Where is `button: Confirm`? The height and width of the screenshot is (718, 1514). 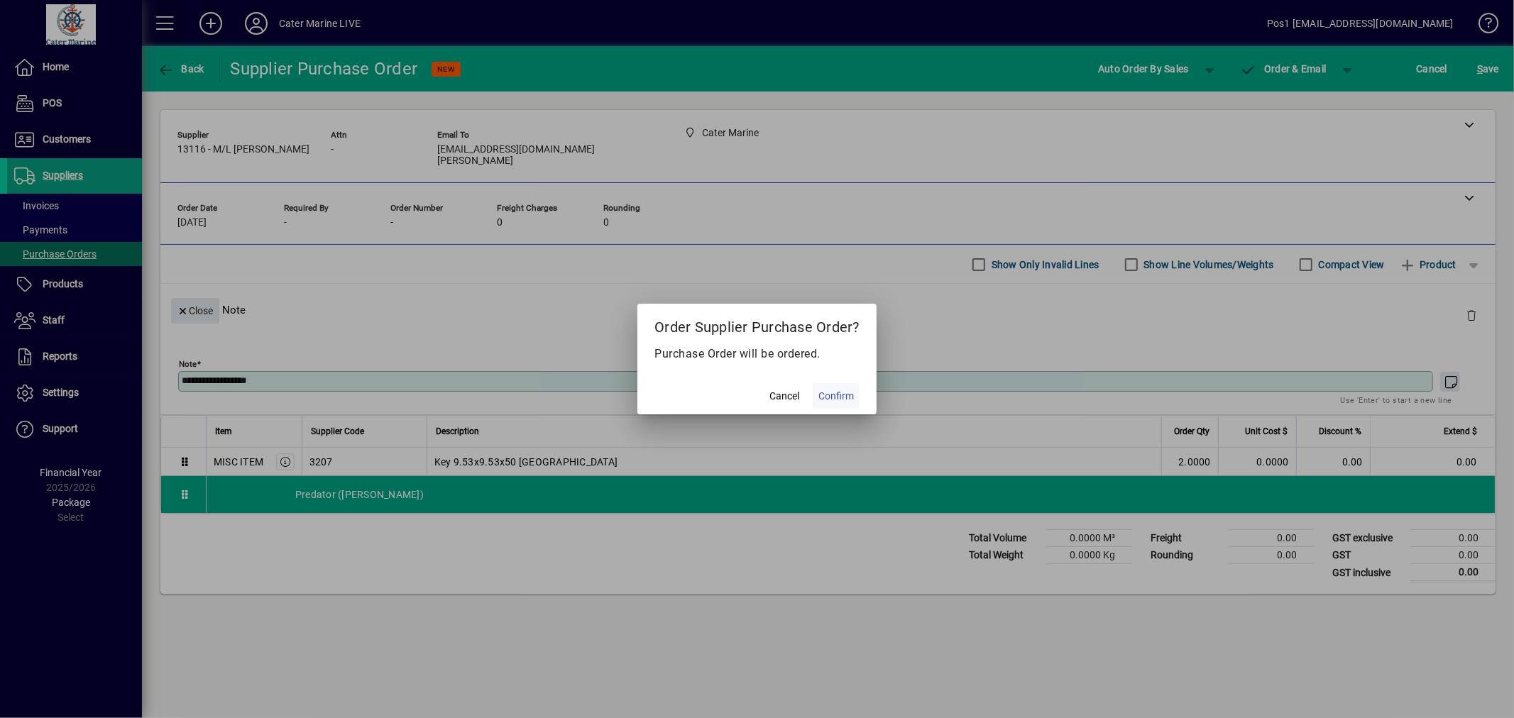
button: Confirm is located at coordinates (836, 396).